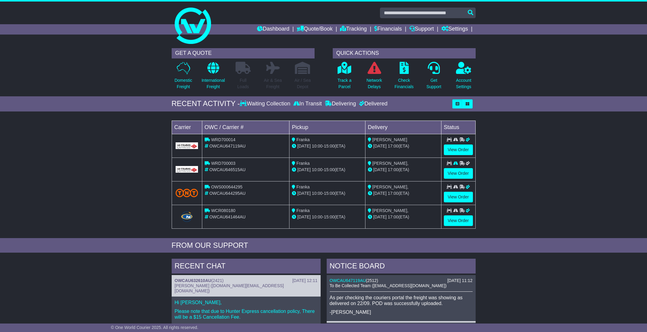 The image size is (647, 332). What do you see at coordinates (187, 216) in the screenshot?
I see `img: Hunter_Express.png` at bounding box center [187, 216].